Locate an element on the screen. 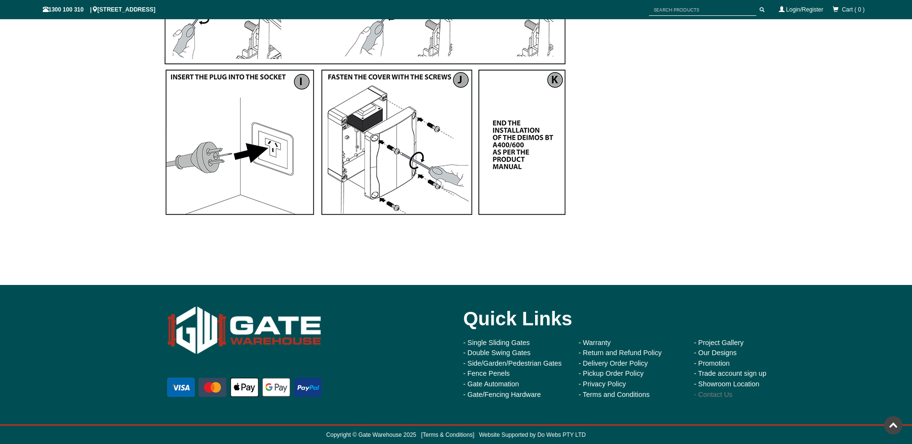 The image size is (912, 444). a: - Fence Penels is located at coordinates (487, 374).